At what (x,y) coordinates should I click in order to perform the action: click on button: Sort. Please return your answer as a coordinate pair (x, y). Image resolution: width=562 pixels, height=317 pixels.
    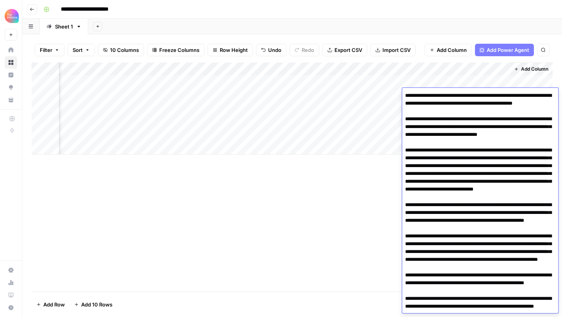
    Looking at the image, I should click on (81, 50).